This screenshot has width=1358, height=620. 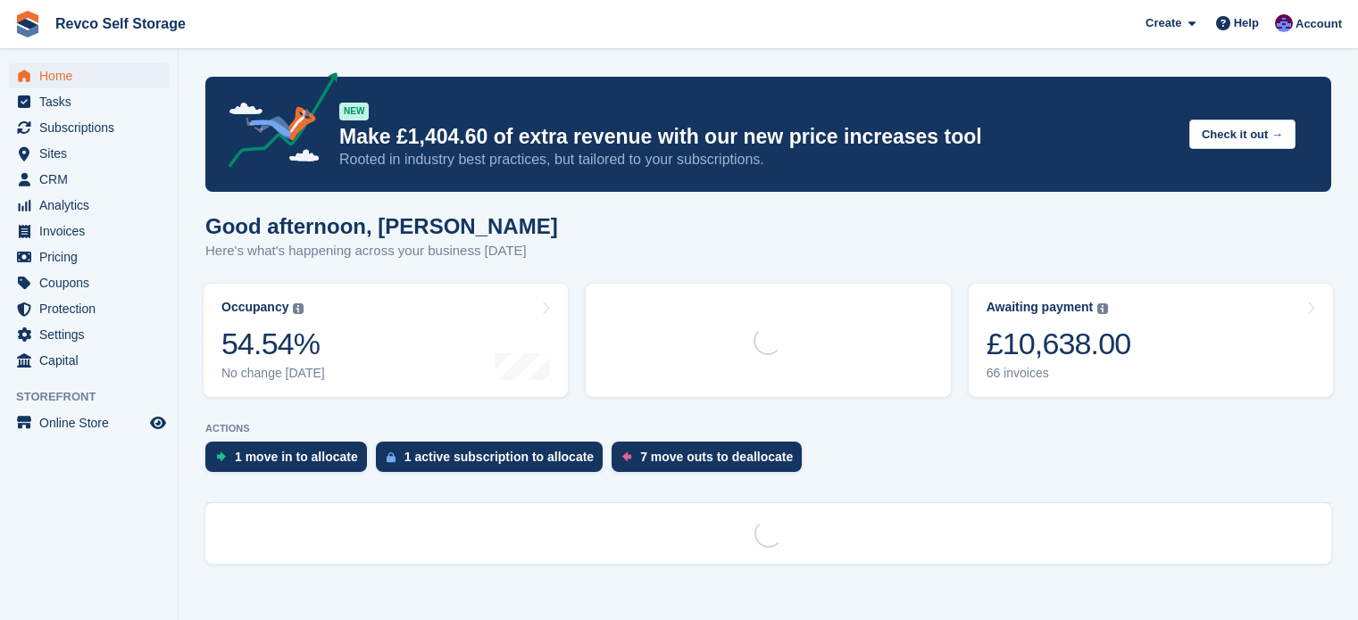 What do you see at coordinates (757, 137) in the screenshot?
I see `p: Make £1,404.60 of extra revenue with our new price increases tool` at bounding box center [757, 137].